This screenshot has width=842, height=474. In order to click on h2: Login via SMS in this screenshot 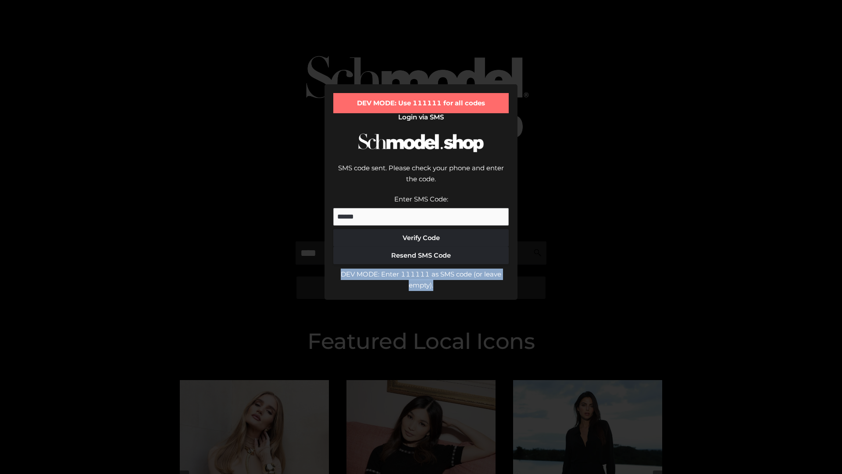, I will do `click(421, 117)`.